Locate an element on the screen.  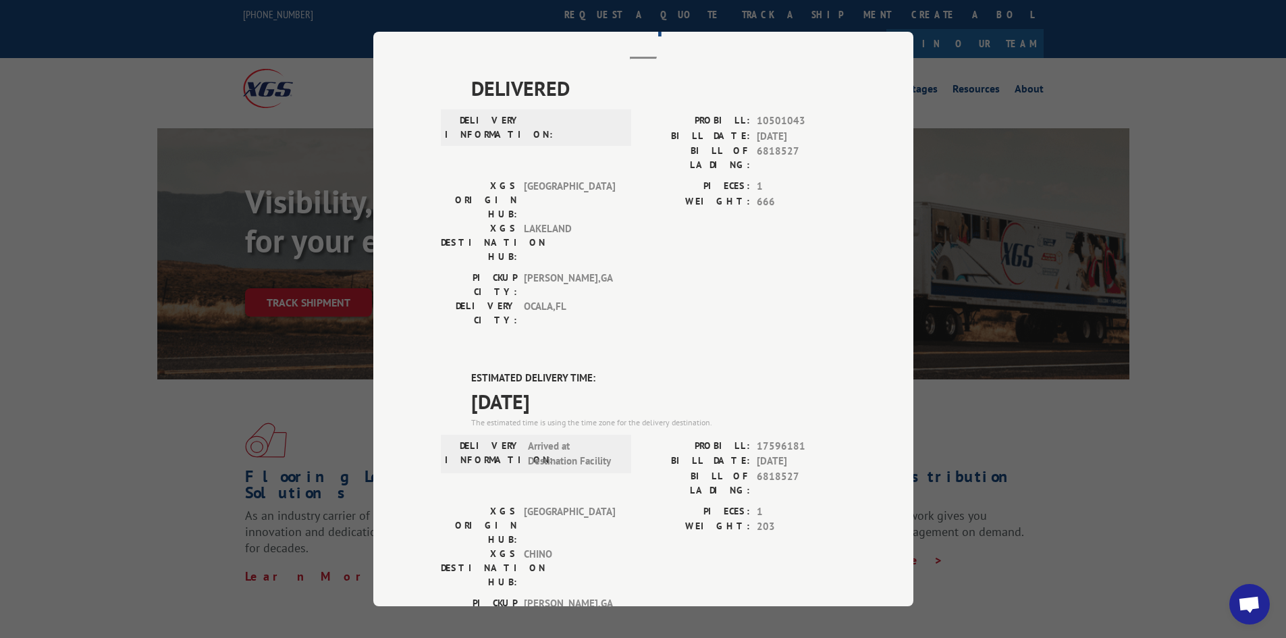
span: 203 is located at coordinates (801, 527).